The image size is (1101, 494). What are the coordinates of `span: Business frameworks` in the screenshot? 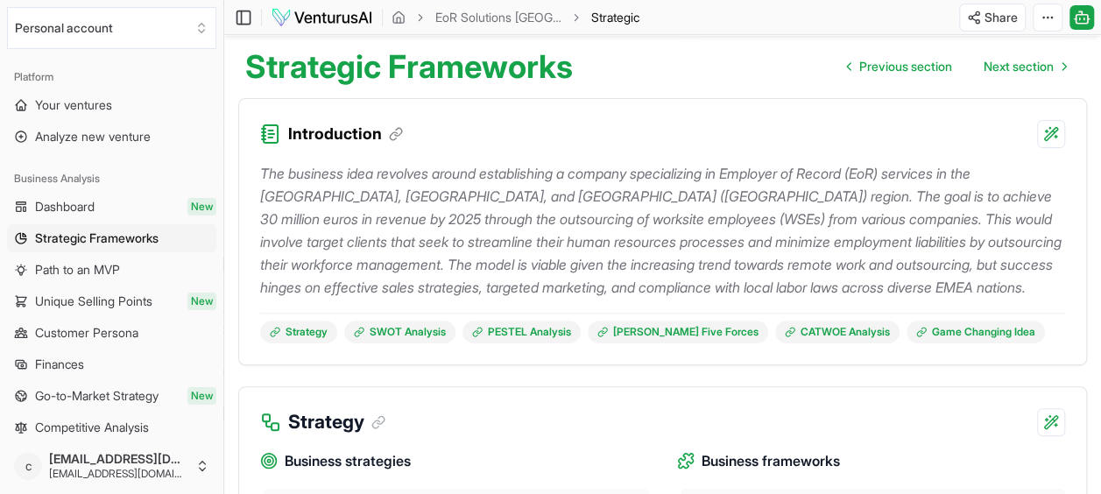 It's located at (771, 461).